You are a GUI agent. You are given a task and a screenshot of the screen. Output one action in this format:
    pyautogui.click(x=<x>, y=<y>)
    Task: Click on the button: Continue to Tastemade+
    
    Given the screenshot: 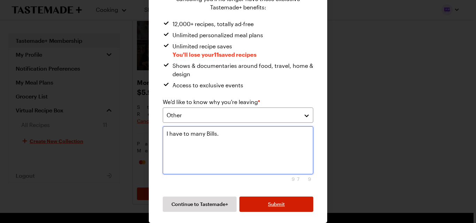 What is the action you would take?
    pyautogui.click(x=200, y=205)
    